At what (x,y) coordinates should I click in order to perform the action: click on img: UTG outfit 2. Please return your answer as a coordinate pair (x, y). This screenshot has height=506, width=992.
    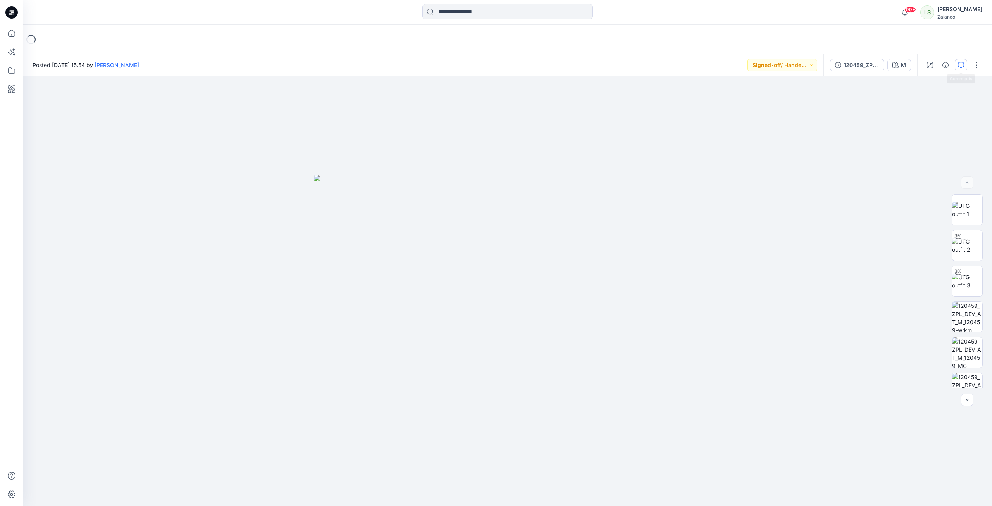
    Looking at the image, I should click on (967, 245).